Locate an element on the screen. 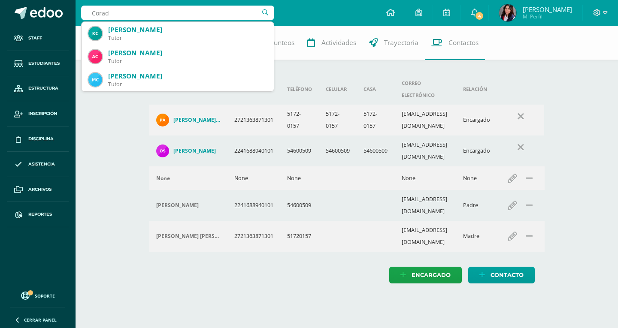 The image size is (618, 328). a: Soporte is located at coordinates (38, 295).